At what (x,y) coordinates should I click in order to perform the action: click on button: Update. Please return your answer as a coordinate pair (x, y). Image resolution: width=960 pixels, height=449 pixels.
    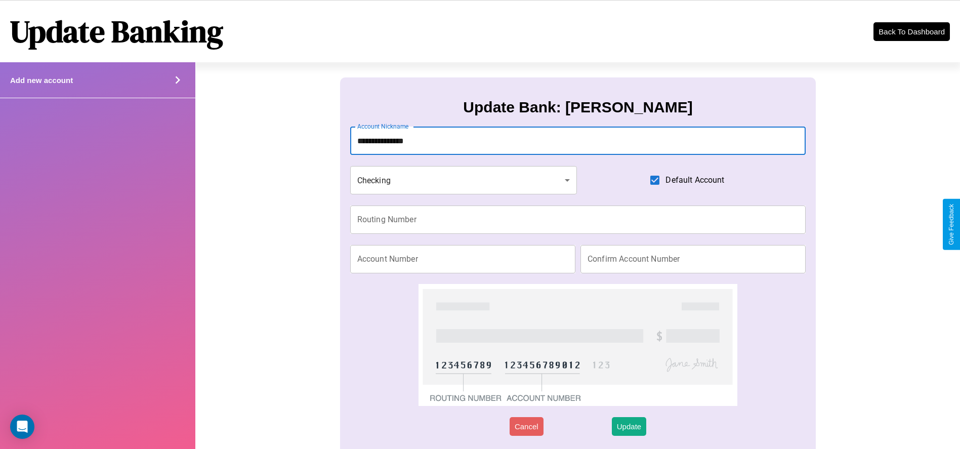
    Looking at the image, I should click on (629, 426).